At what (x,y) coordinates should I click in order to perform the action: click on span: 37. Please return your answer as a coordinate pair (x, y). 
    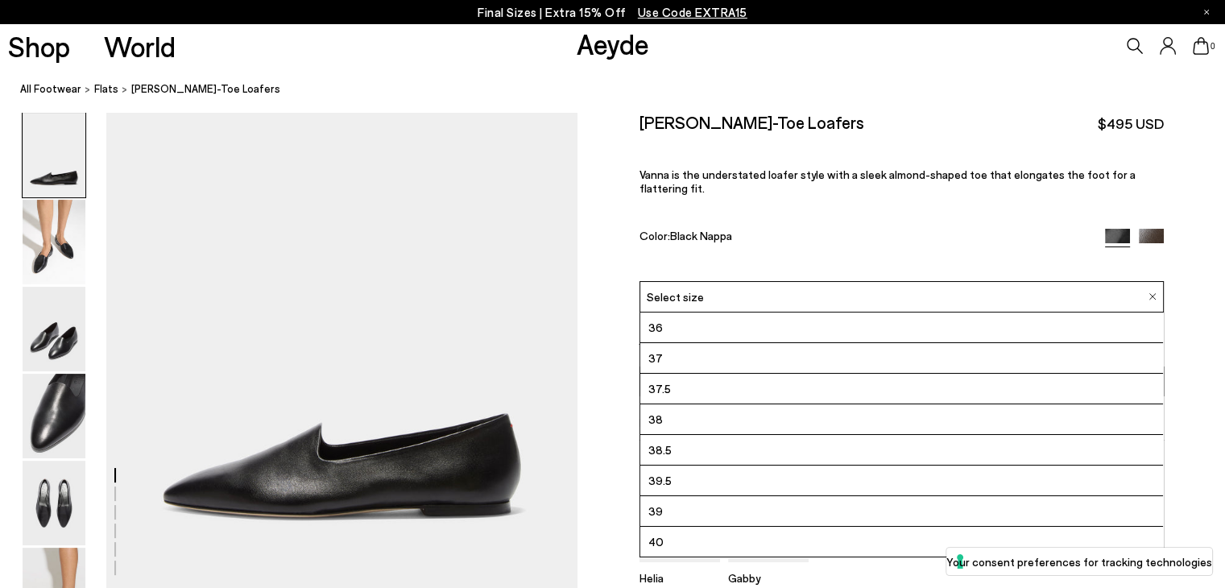
    Looking at the image, I should click on (656, 358).